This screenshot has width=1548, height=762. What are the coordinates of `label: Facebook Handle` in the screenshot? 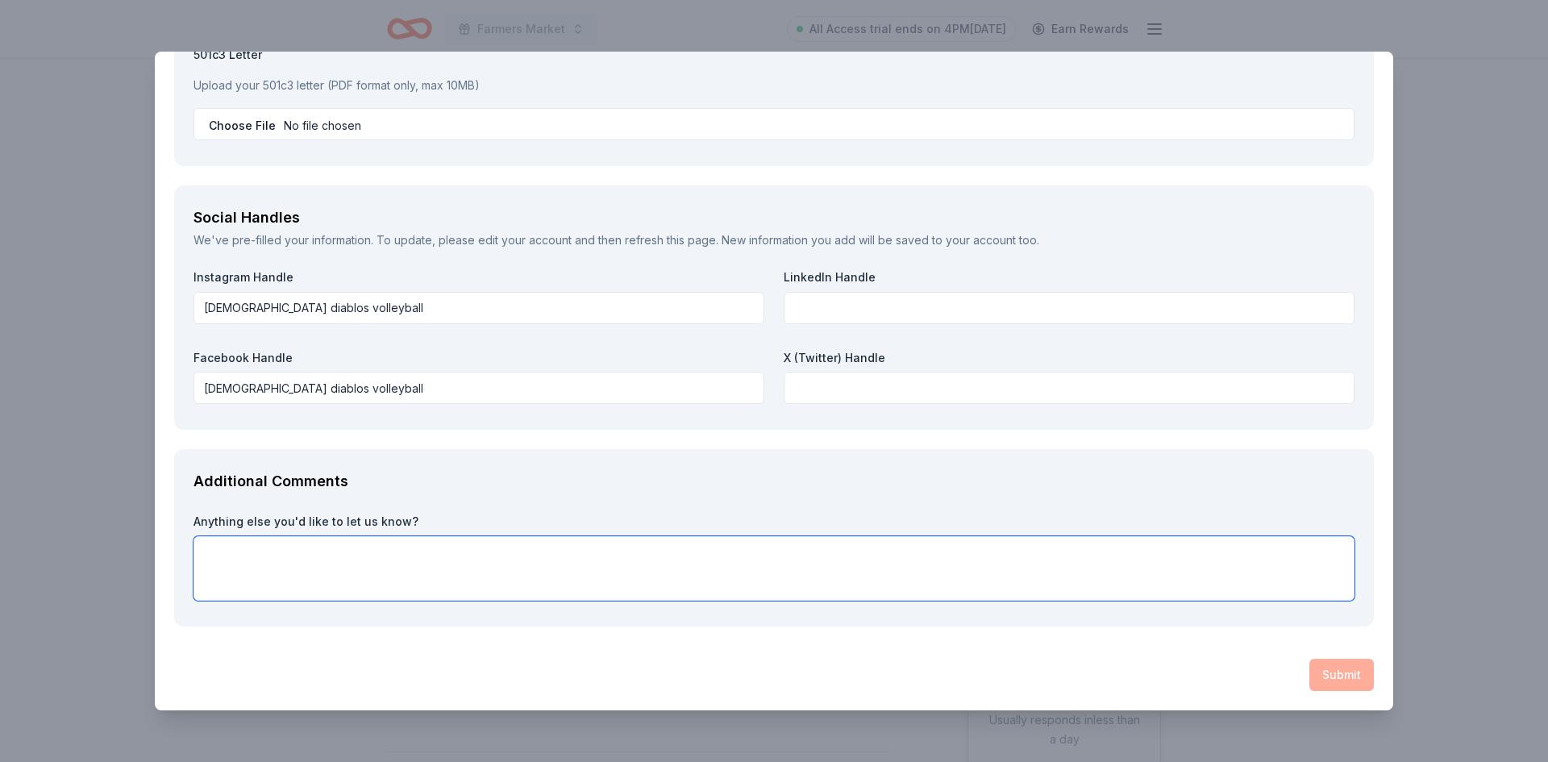 It's located at (479, 358).